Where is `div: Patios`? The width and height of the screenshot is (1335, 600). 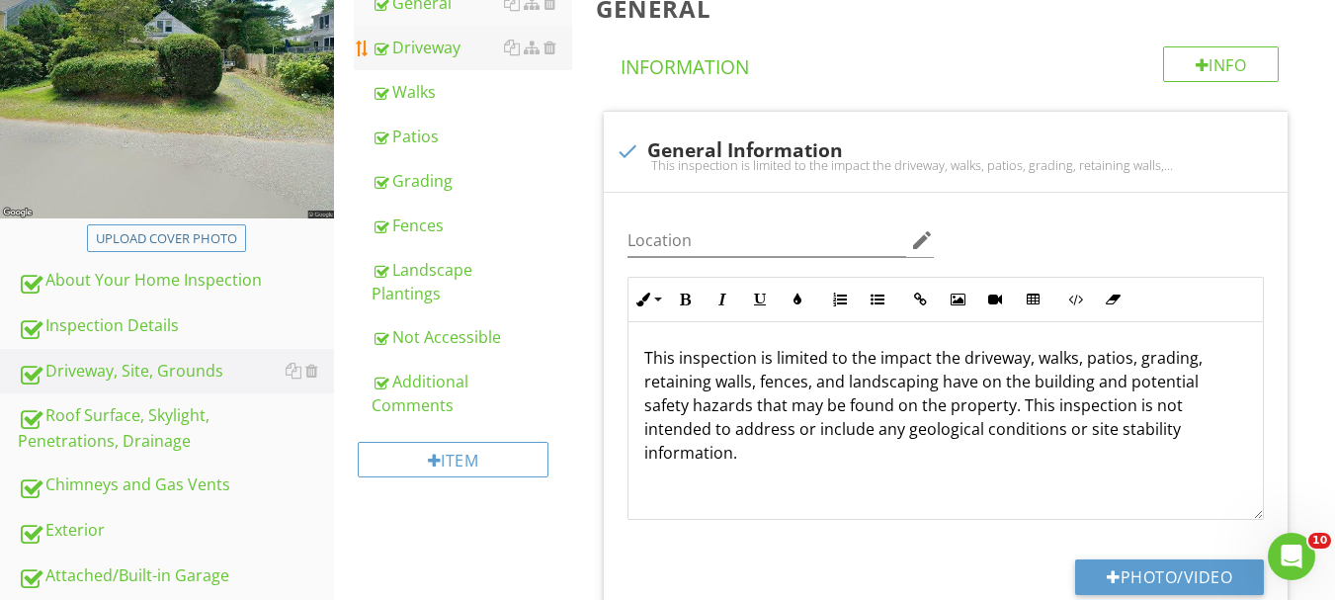 div: Patios is located at coordinates (471, 136).